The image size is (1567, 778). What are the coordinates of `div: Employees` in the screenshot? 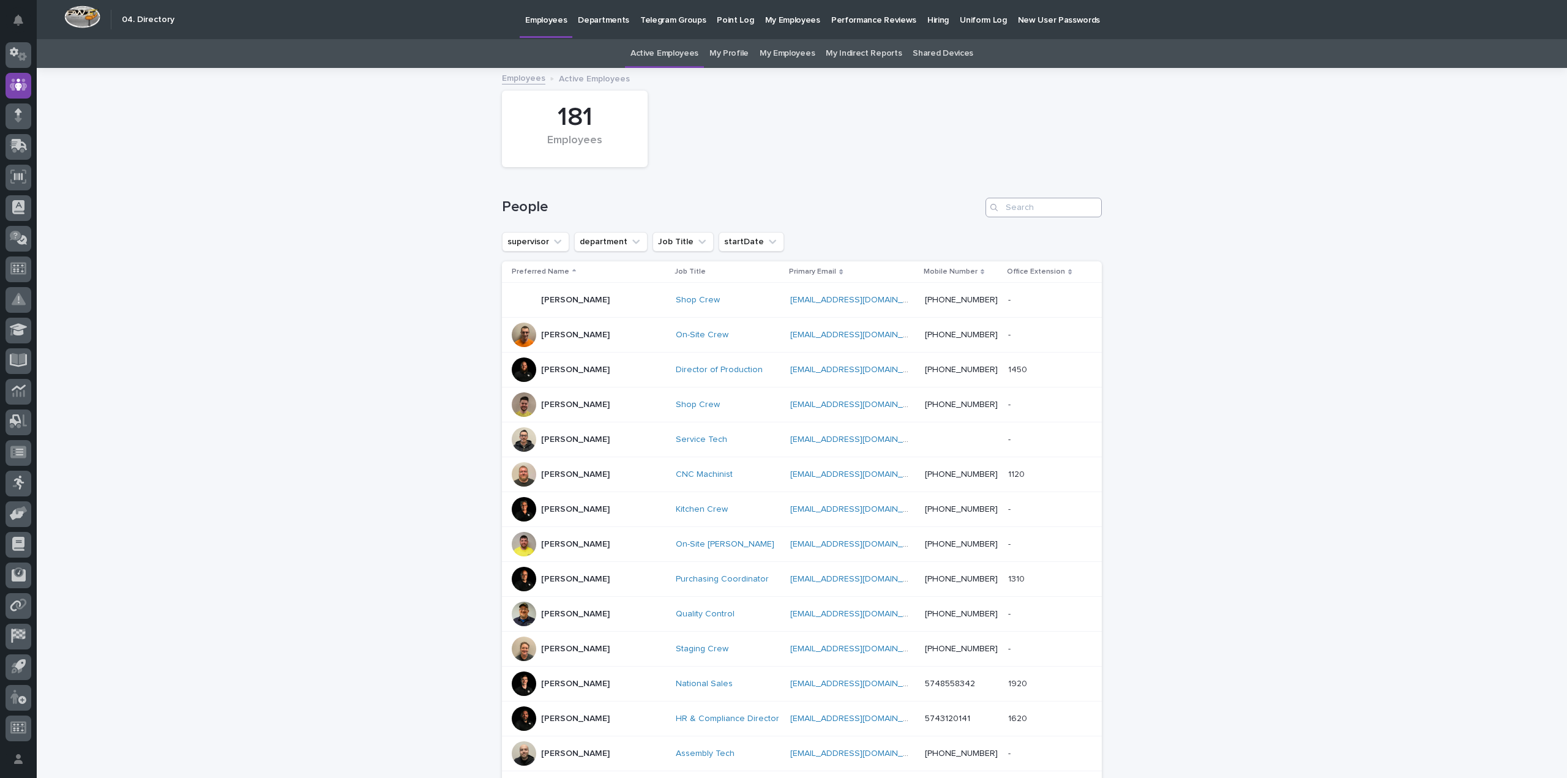 It's located at (575, 147).